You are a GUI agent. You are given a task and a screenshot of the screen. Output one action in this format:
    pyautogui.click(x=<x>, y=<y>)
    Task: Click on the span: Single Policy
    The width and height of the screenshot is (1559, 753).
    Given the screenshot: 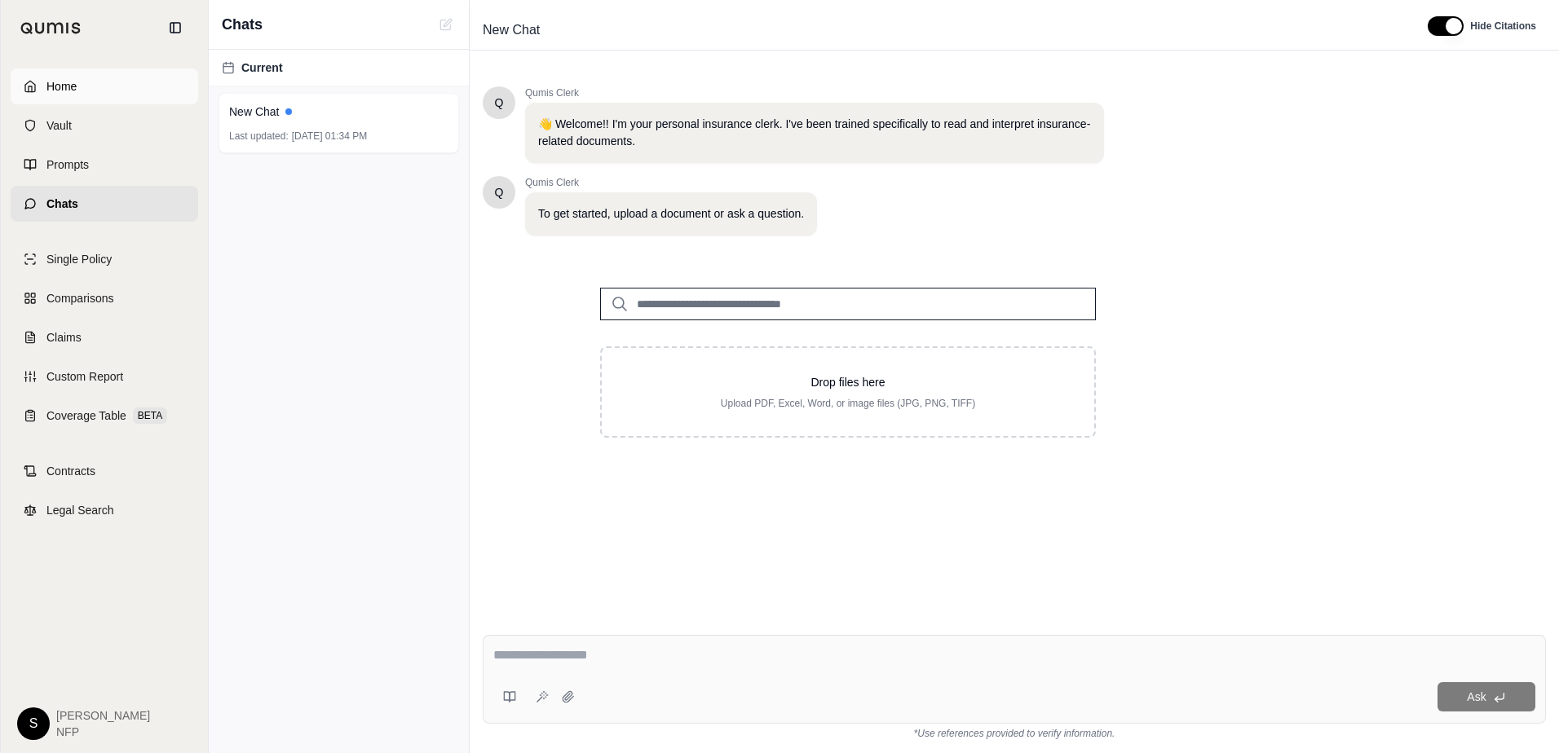 What is the action you would take?
    pyautogui.click(x=79, y=259)
    